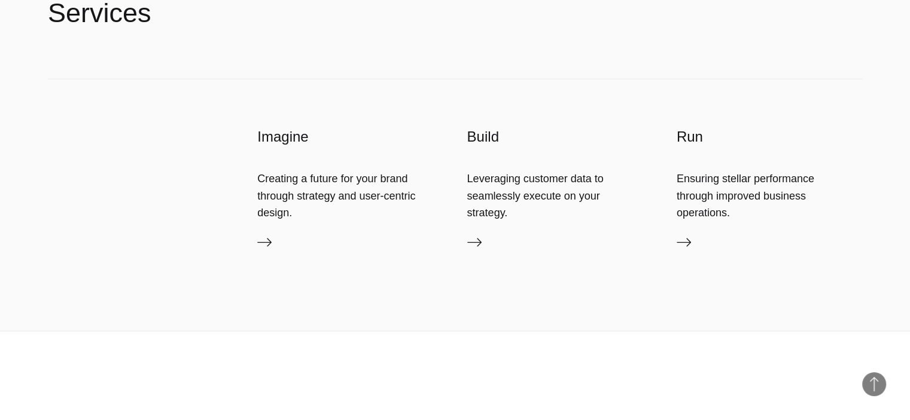 The height and width of the screenshot is (420, 910). What do you see at coordinates (874, 385) in the screenshot?
I see `button: Back to Top` at bounding box center [874, 385].